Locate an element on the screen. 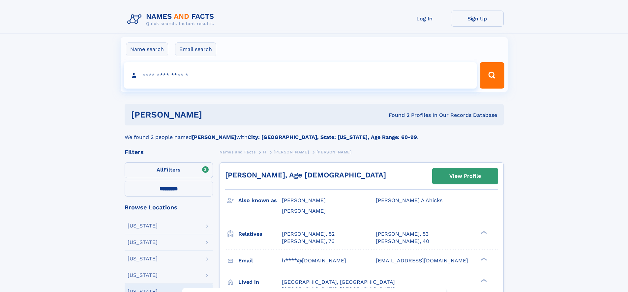 This screenshot has width=628, height=292. h3: Email is located at coordinates (260, 261).